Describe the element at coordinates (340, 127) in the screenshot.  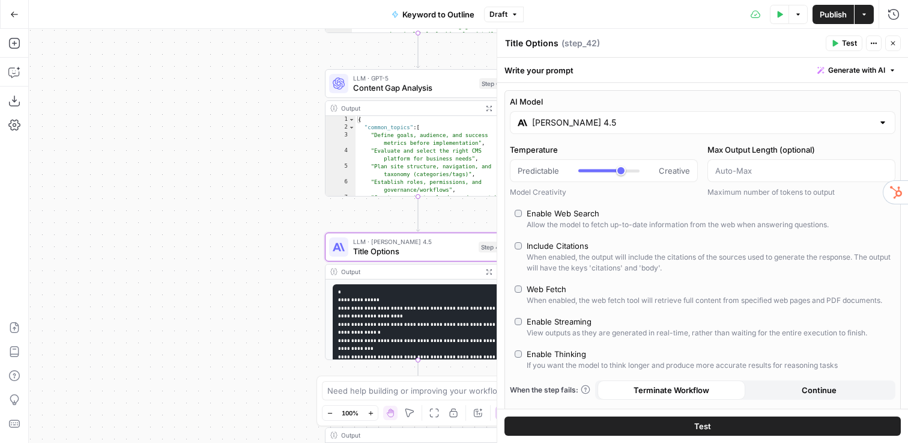
I see `div: 2` at that location.